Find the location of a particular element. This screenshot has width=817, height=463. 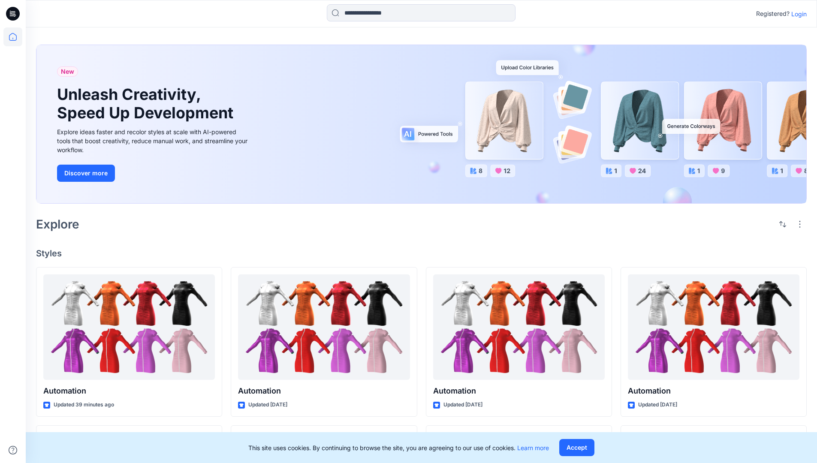

div: Explore ideas faster and recolor styles at scale with AI-powered tools that boost creativity, red... is located at coordinates (154, 141).